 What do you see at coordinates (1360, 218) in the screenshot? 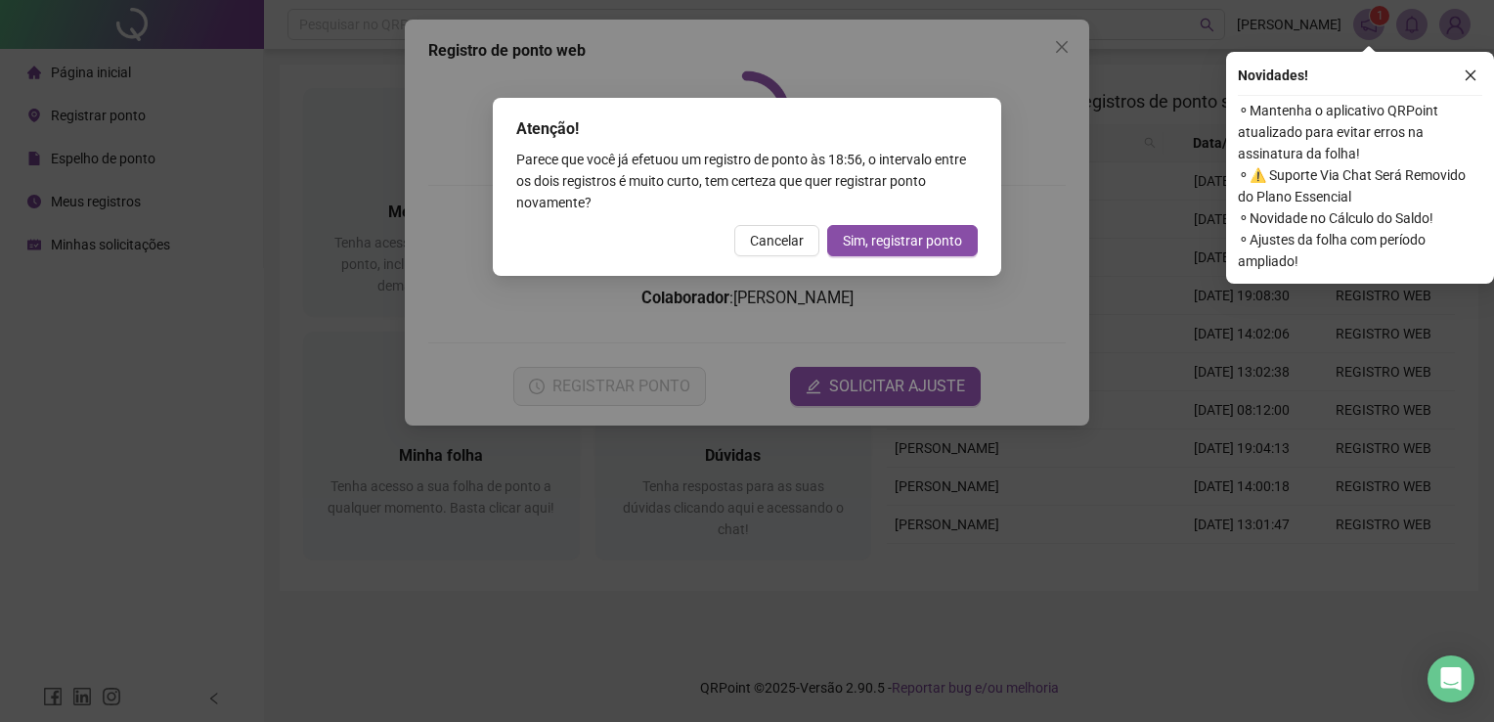
I see `span: ⚬ Novidade no Cálculo do Saldo!` at bounding box center [1360, 218].